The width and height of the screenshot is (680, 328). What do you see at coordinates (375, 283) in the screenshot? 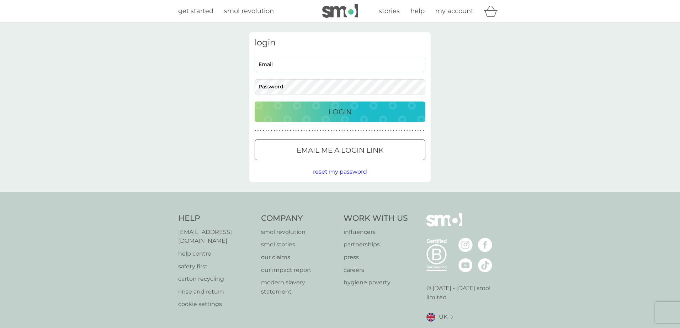
I see `p: hygiene poverty` at bounding box center [375, 283].